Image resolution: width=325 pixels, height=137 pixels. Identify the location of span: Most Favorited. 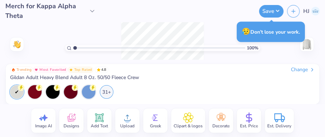
(53, 70).